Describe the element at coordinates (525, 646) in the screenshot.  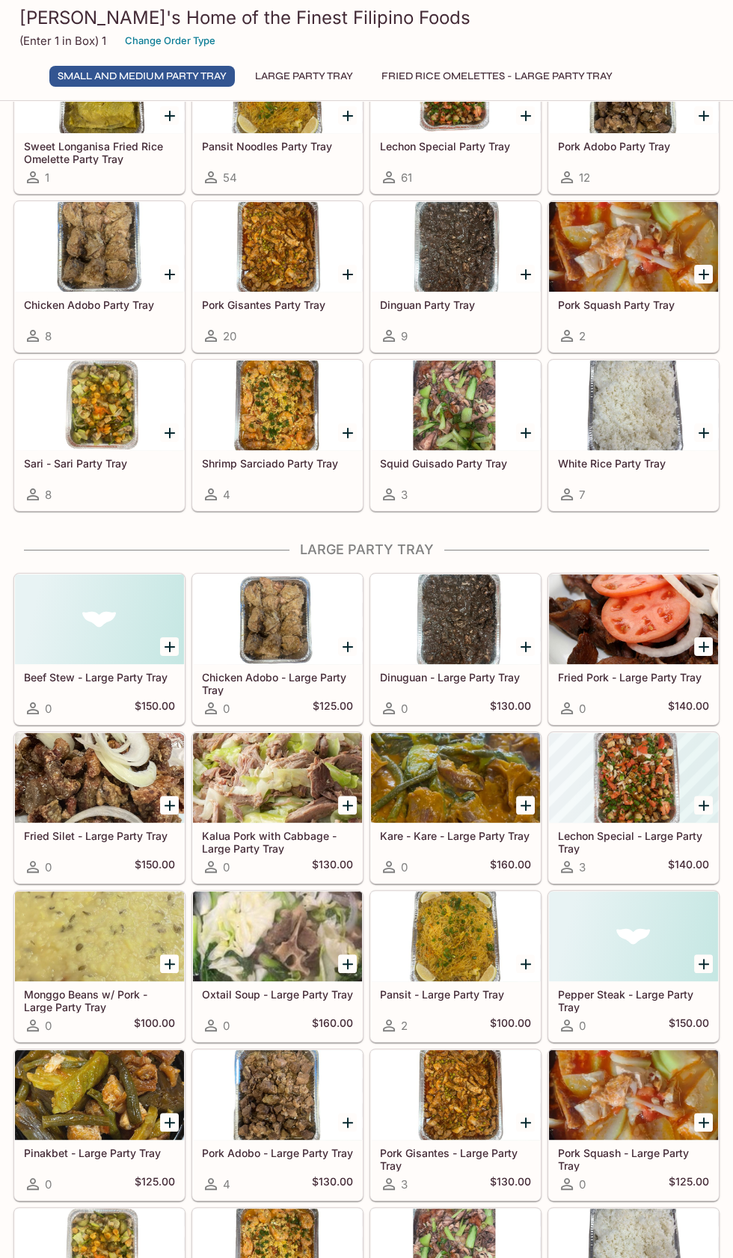
I see `button: Add Dinuguan - Large Party Tray` at that location.